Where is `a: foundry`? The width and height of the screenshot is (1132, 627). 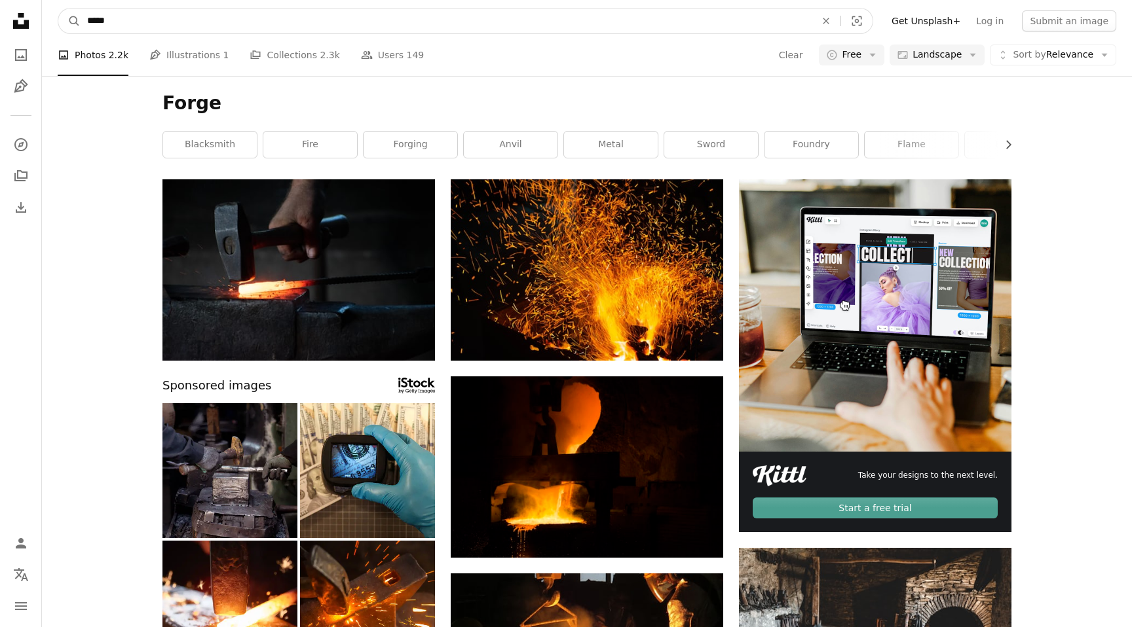 a: foundry is located at coordinates (811, 145).